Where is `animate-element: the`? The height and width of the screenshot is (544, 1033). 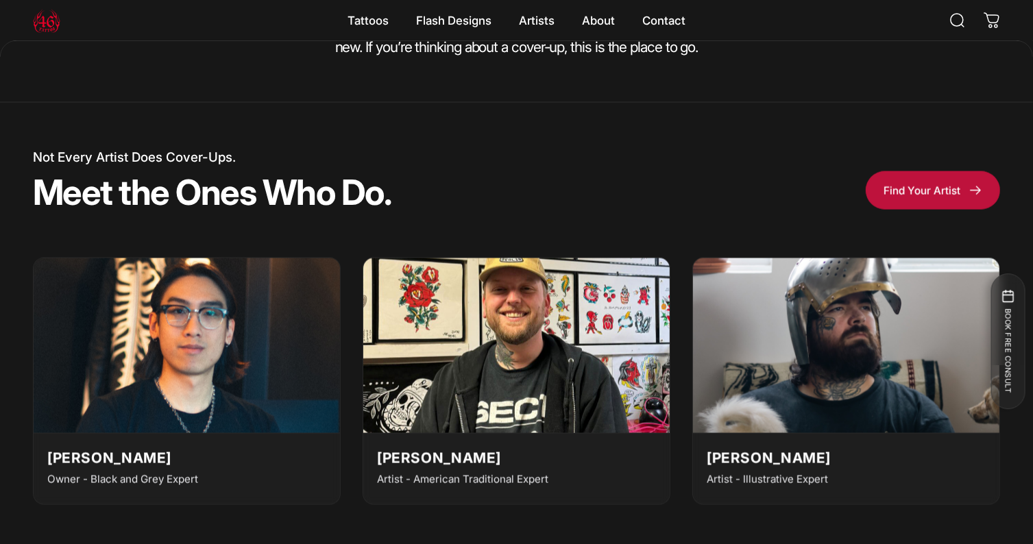
animate-element: the is located at coordinates (143, 193).